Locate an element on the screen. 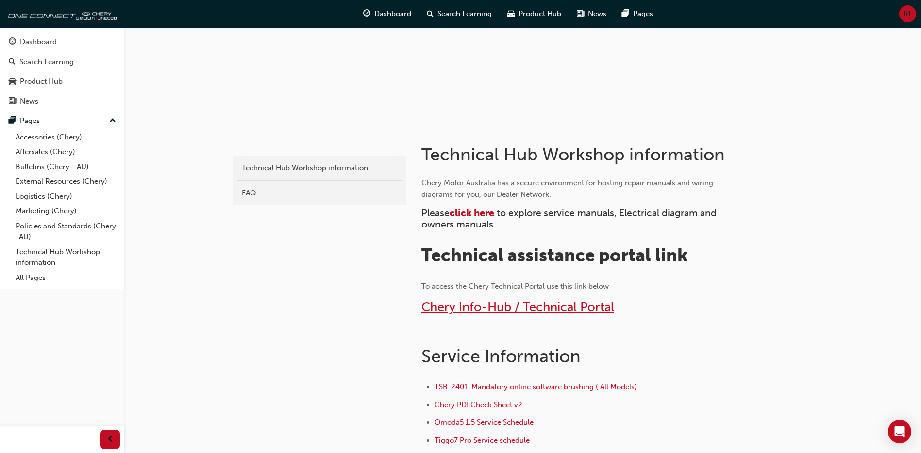 This screenshot has height=453, width=921. span: Chery Motor Australia has a secure environment for hosting repair manuals and wiring diagrams for... is located at coordinates (568, 188).